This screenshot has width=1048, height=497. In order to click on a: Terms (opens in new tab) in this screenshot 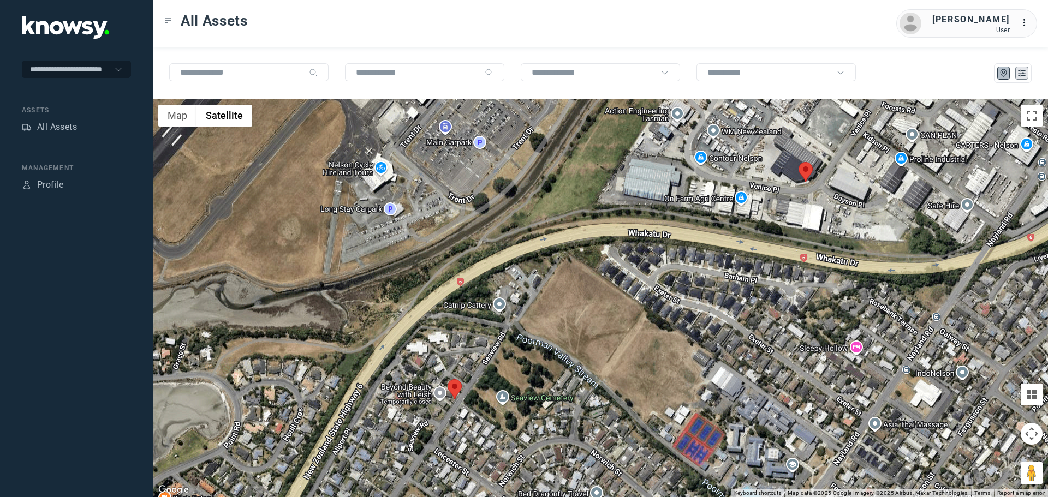, I will do `click(982, 493)`.